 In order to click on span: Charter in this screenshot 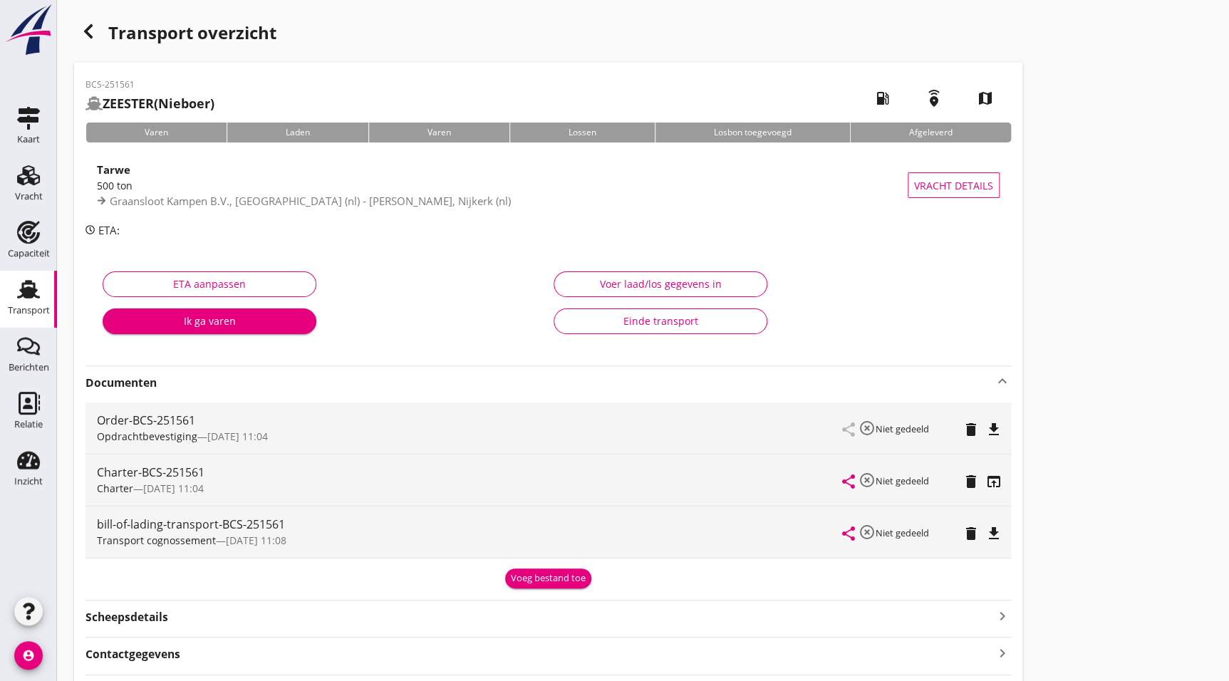, I will do `click(115, 488)`.